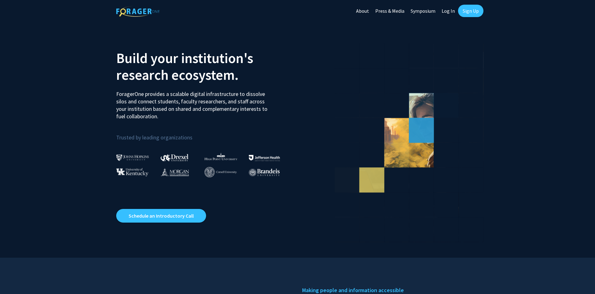 This screenshot has width=595, height=294. Describe the element at coordinates (138, 11) in the screenshot. I see `img: ForagerOne Logo` at that location.